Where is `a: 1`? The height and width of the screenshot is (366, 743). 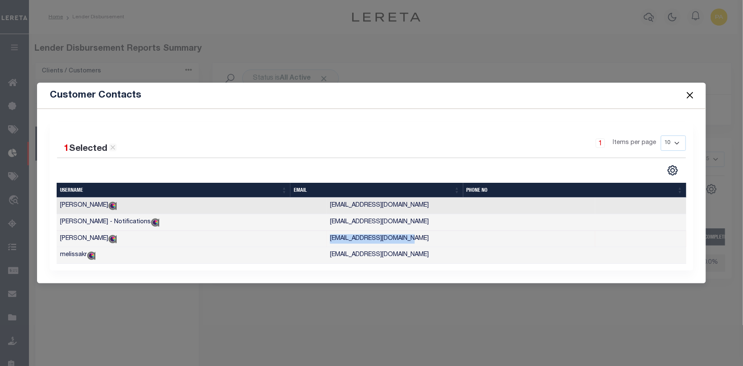 a: 1 is located at coordinates (601, 143).